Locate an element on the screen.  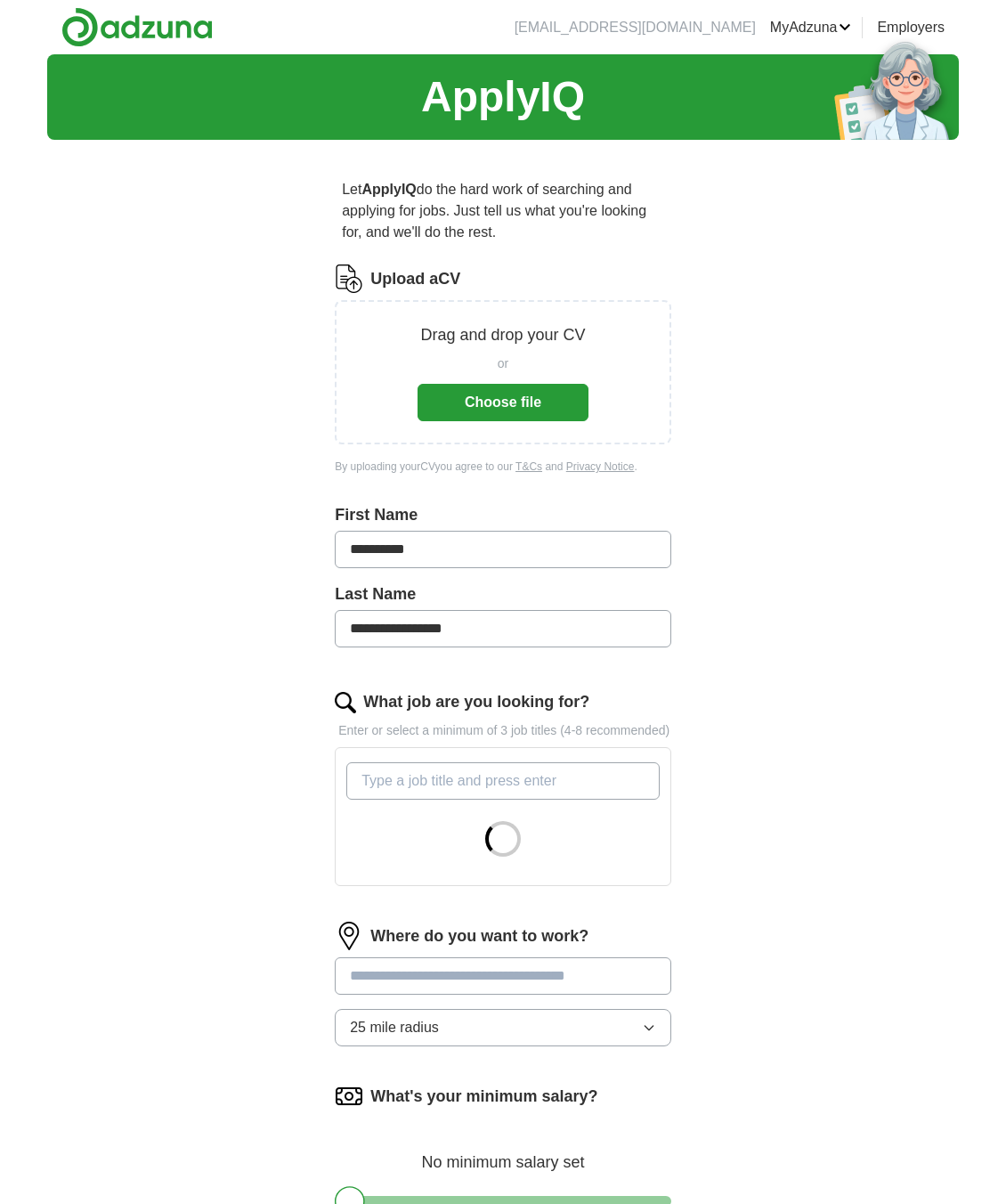
p: Enter or select a minimum of 3 job titles (4-8 recommended) is located at coordinates (503, 730).